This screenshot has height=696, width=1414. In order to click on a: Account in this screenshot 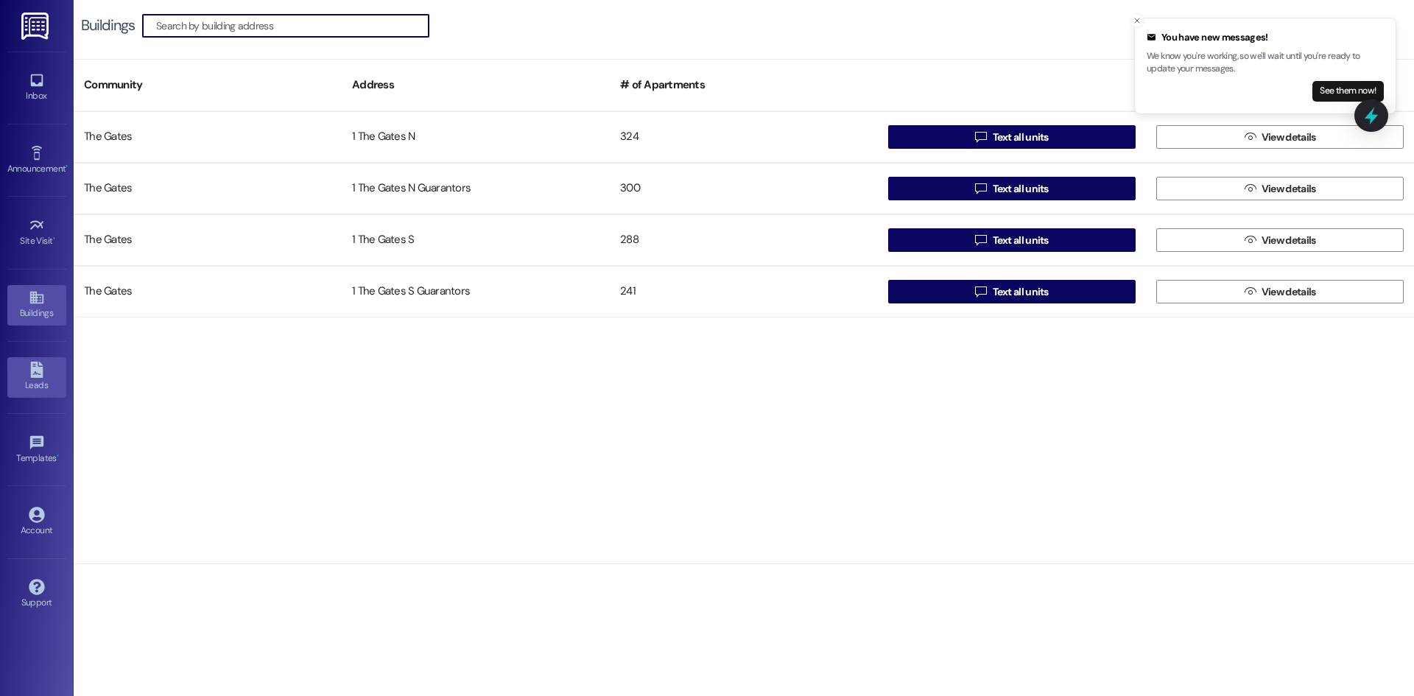, I will do `click(37, 522)`.